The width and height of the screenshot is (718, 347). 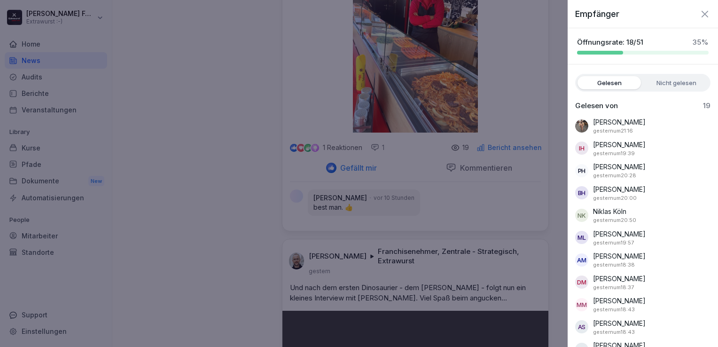 What do you see at coordinates (614, 153) in the screenshot?
I see `p: 20. August 2025 um 19:39` at bounding box center [614, 153].